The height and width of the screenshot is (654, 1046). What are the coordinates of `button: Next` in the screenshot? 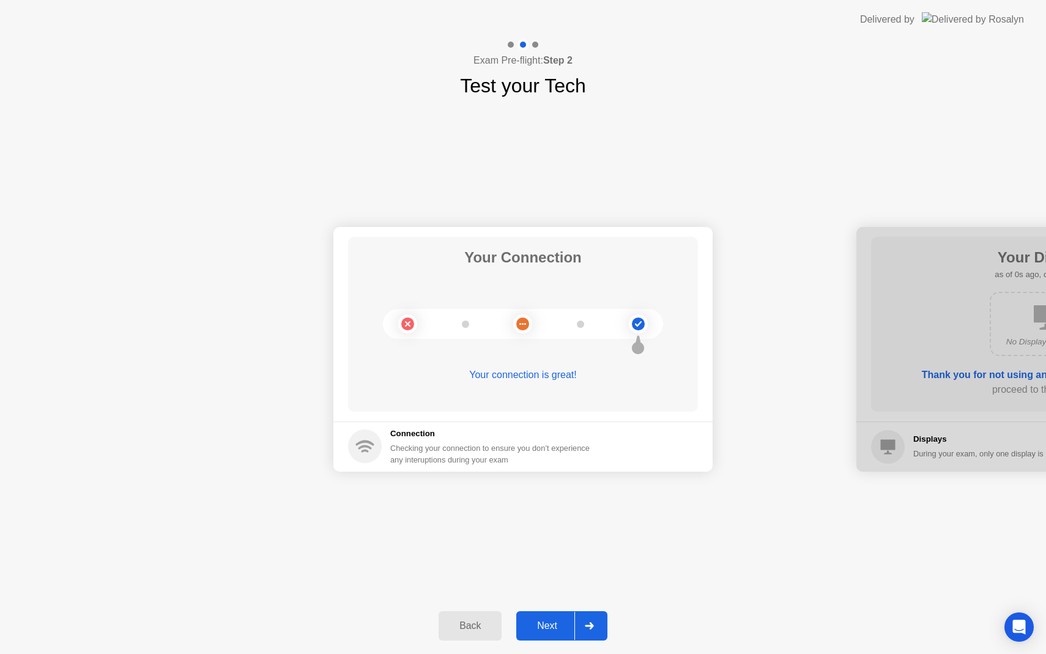 It's located at (562, 626).